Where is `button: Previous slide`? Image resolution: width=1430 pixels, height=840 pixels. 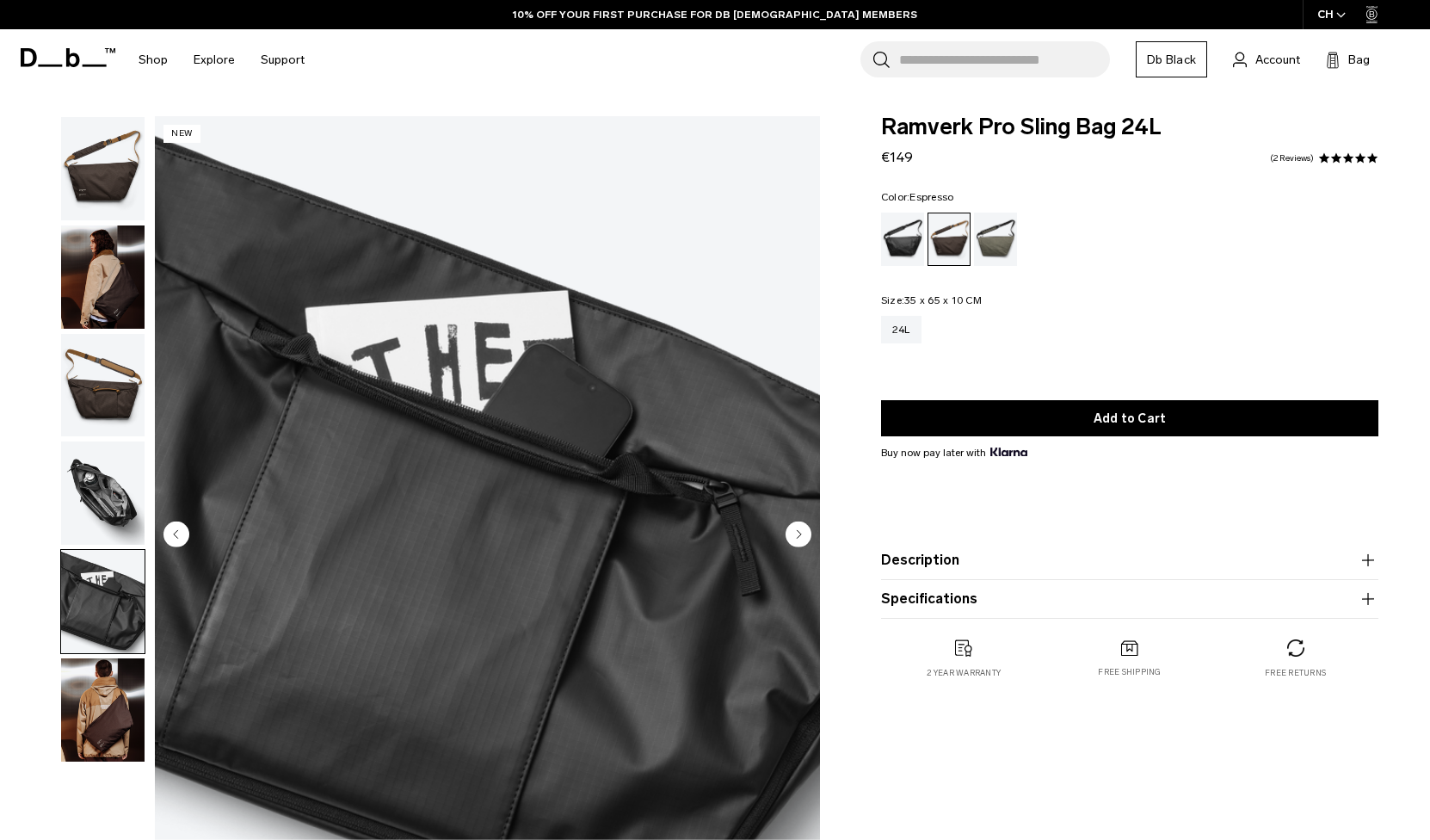 button: Previous slide is located at coordinates (176, 536).